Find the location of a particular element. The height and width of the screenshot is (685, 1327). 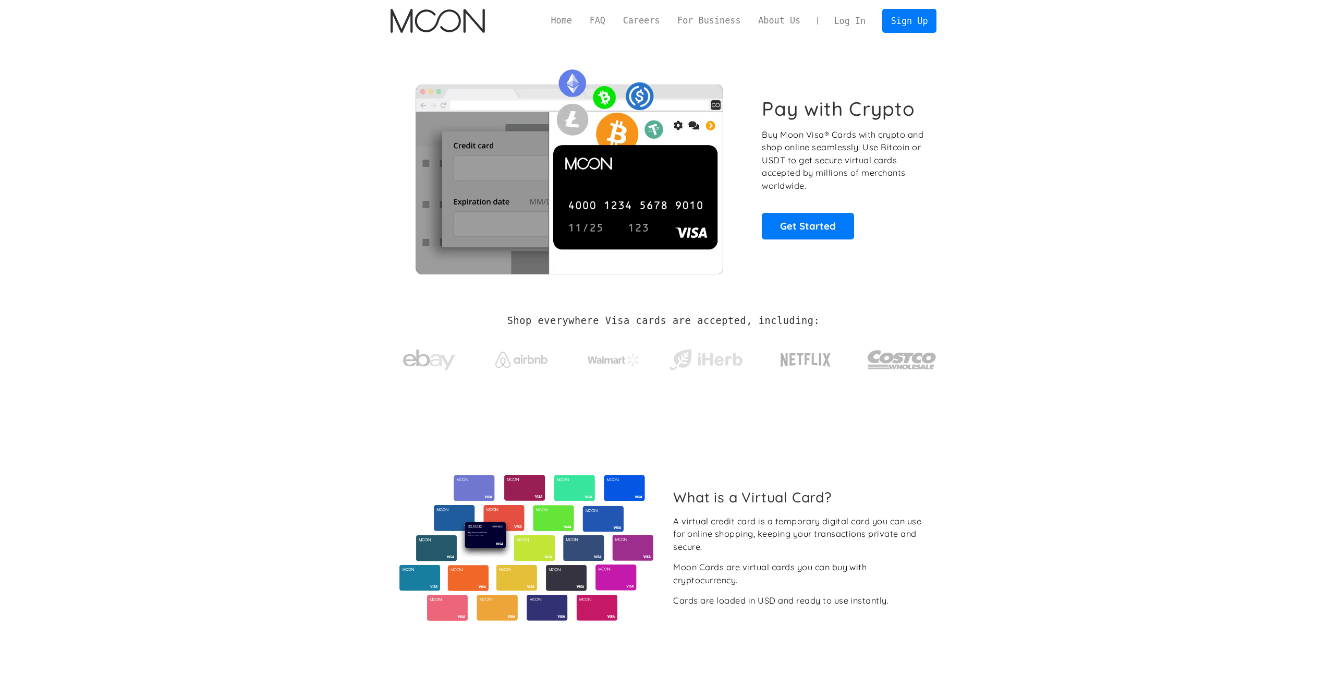

img: Moon Cards let you spend your crypto anywhere Visa is accepted. is located at coordinates (569, 168).